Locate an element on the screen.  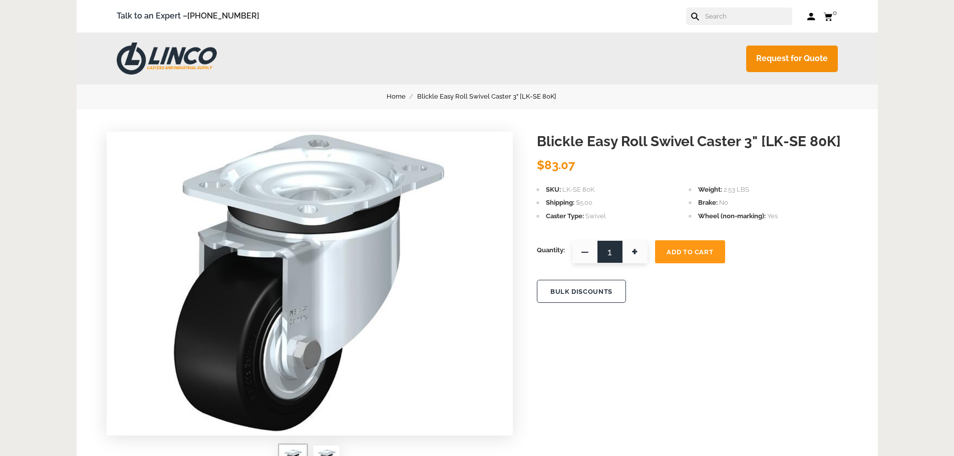
button: Add To Cart is located at coordinates (690, 252).